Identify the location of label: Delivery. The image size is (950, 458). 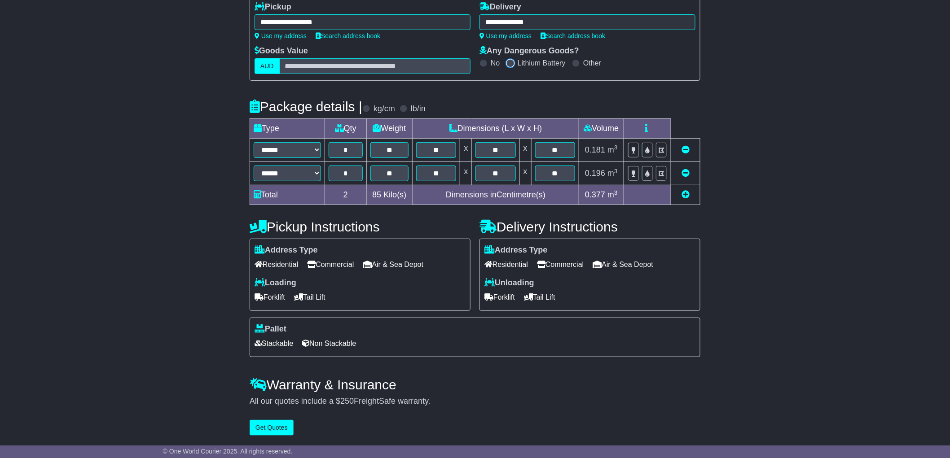
(500, 7).